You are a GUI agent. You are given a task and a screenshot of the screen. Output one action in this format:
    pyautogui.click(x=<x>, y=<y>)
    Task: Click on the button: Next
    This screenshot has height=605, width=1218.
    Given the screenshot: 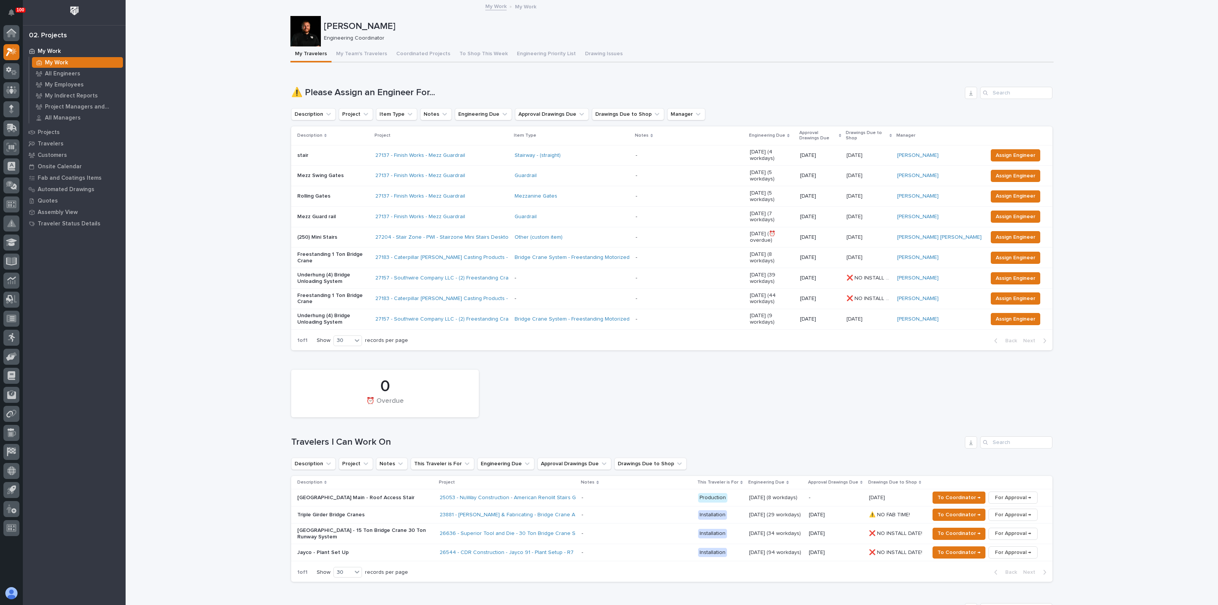 What is the action you would take?
    pyautogui.click(x=1036, y=341)
    